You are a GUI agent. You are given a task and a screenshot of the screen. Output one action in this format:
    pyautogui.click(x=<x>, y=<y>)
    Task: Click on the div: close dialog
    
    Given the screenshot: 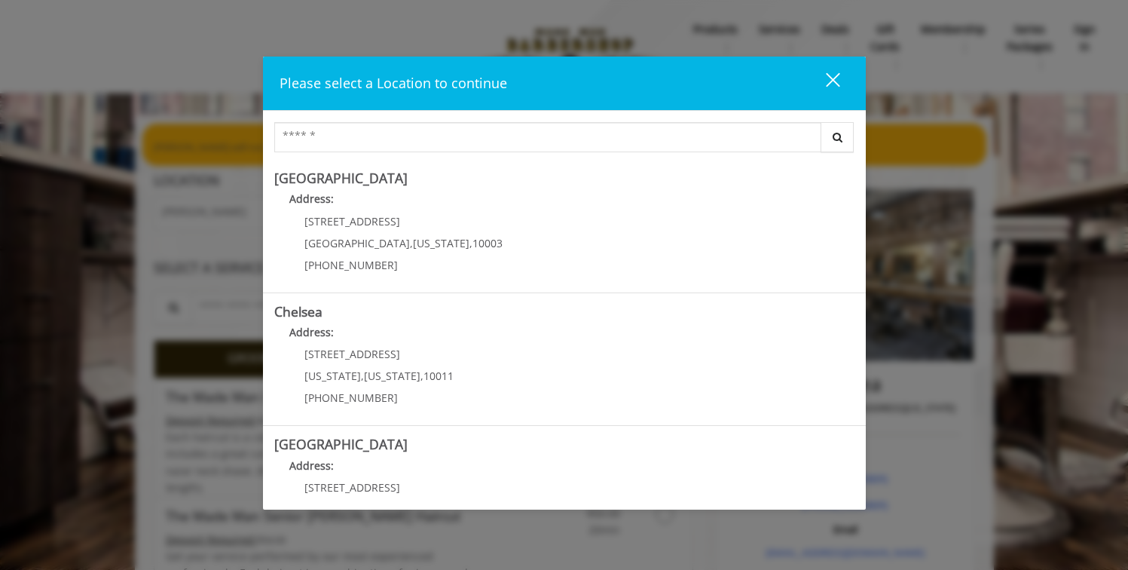 What is the action you would take?
    pyautogui.click(x=823, y=83)
    